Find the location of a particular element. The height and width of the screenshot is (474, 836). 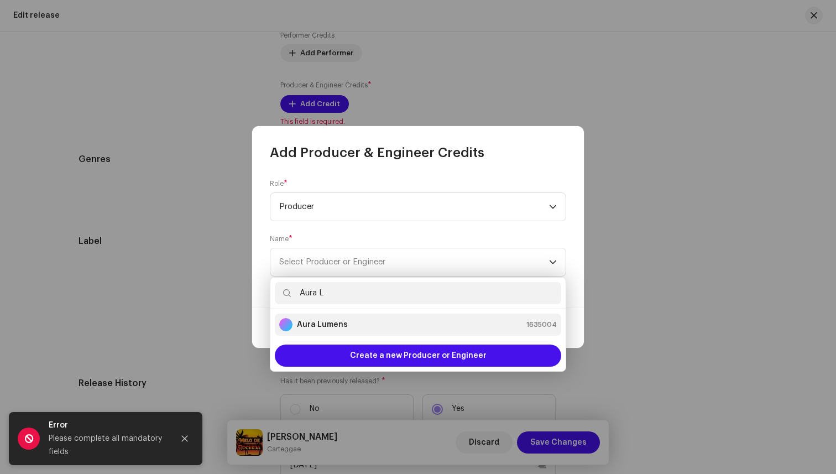

label: Name is located at coordinates (281, 239).